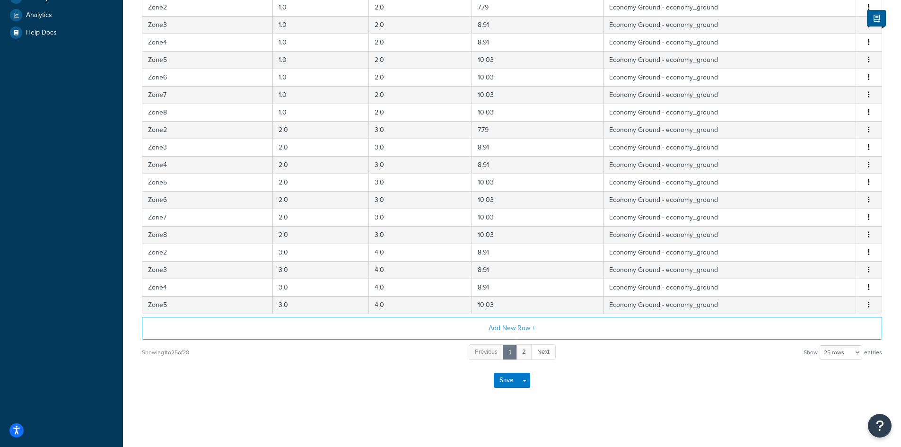 Image resolution: width=901 pixels, height=447 pixels. Describe the element at coordinates (166, 352) in the screenshot. I see `div: Showing 1 to 25 of 28` at that location.